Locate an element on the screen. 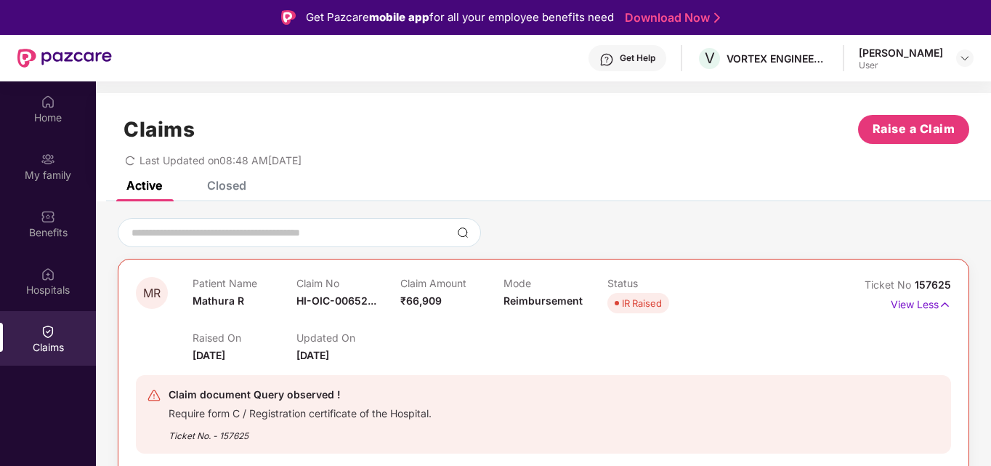 The height and width of the screenshot is (466, 991). span: MR is located at coordinates (152, 293).